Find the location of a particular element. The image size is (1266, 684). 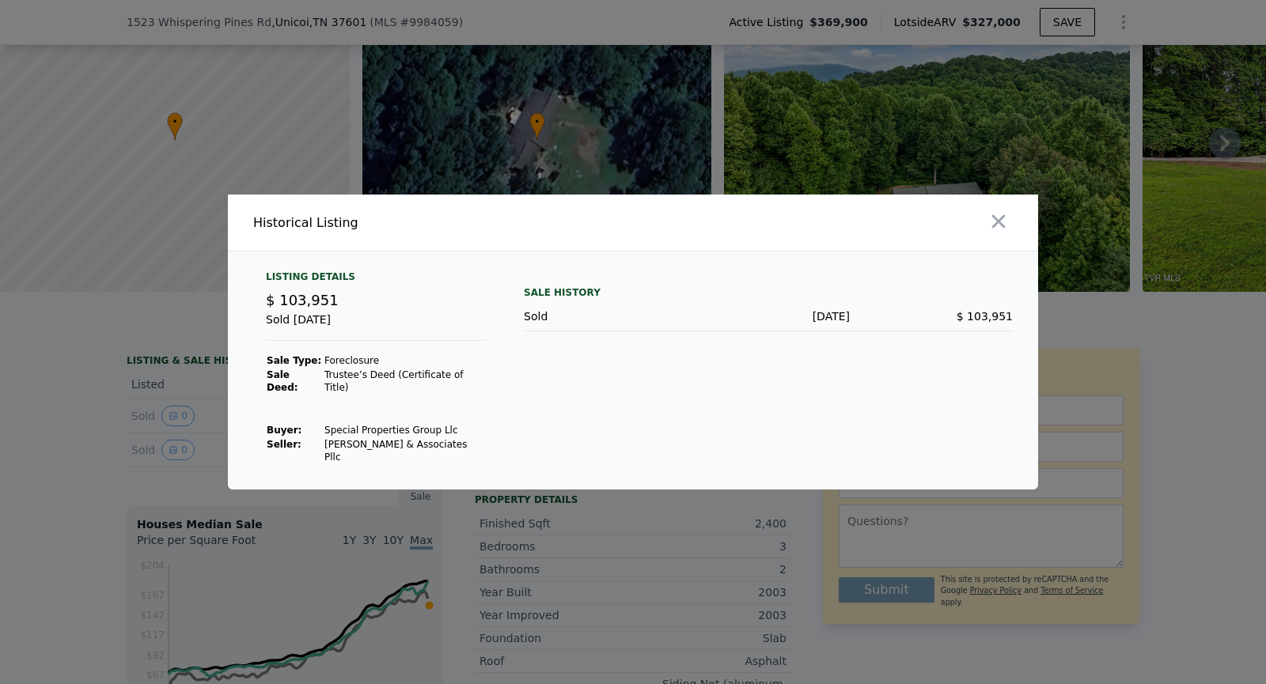

div: Sale History is located at coordinates (768, 293).